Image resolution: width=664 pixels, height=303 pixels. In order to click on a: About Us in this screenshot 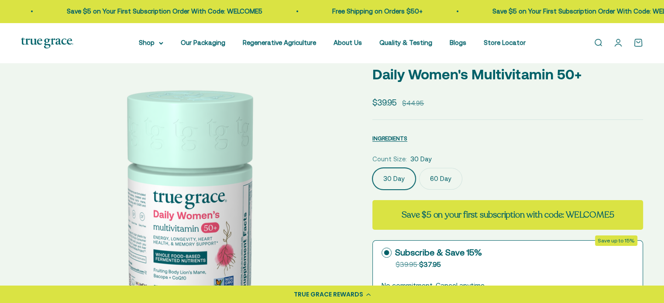, I will do `click(348, 42)`.